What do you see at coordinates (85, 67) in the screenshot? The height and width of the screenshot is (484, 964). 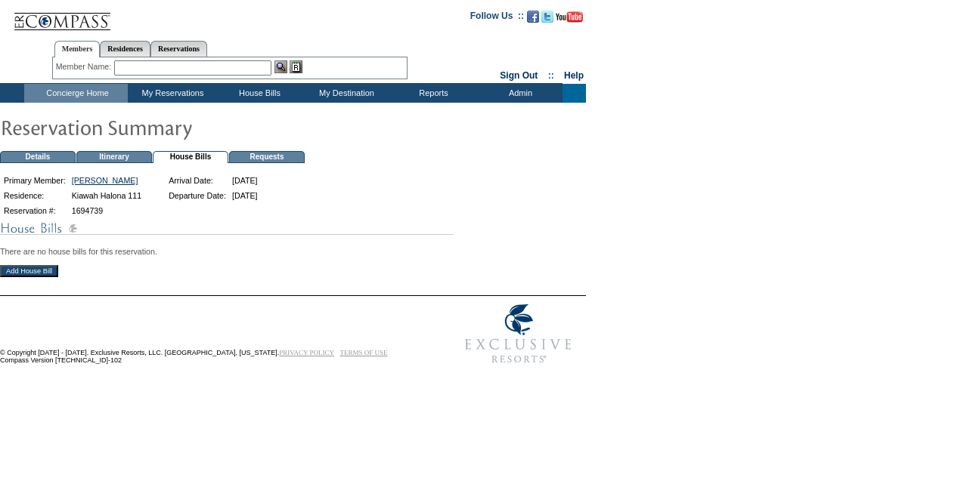 I see `div: Member Name:` at bounding box center [85, 67].